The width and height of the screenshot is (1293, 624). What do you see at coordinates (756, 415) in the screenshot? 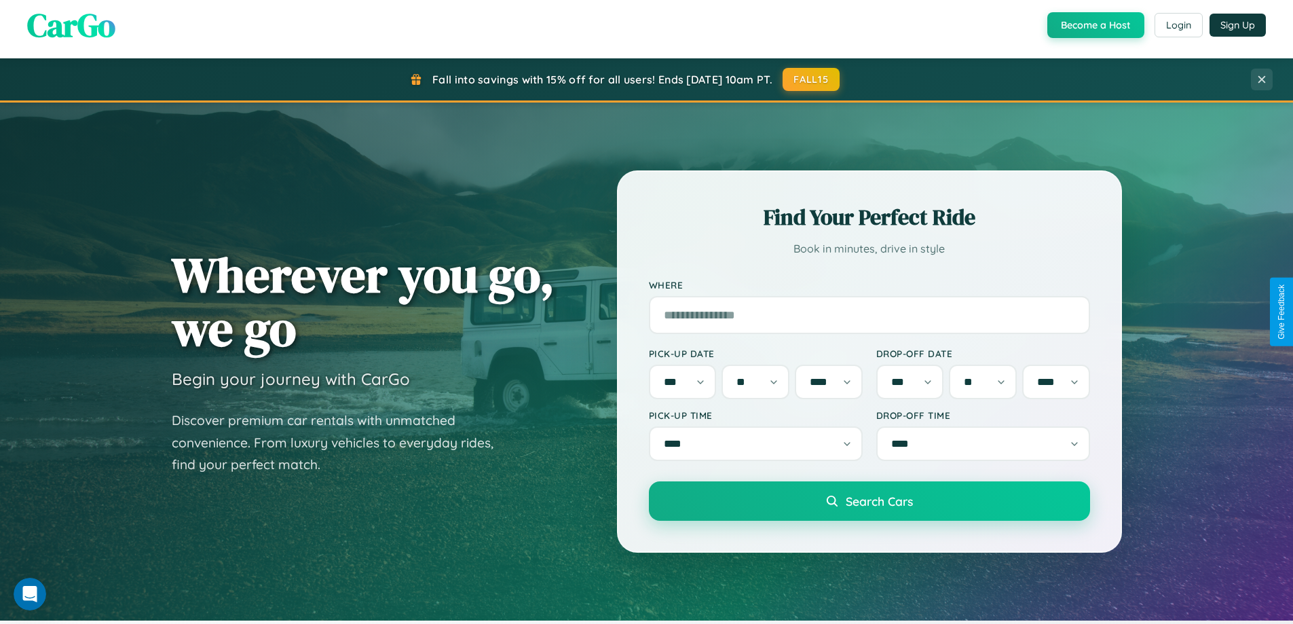
I see `label: Pick-up Time` at bounding box center [756, 415].